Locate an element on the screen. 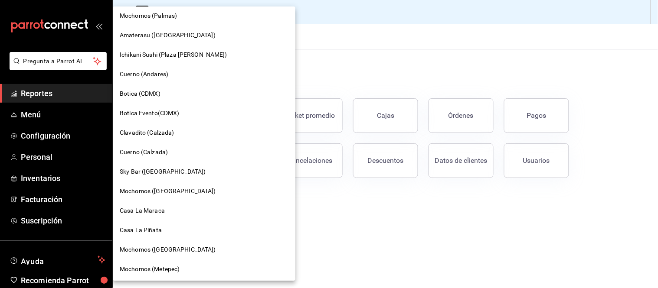 The height and width of the screenshot is (288, 658). div: Botica (CDMX) is located at coordinates (204, 94).